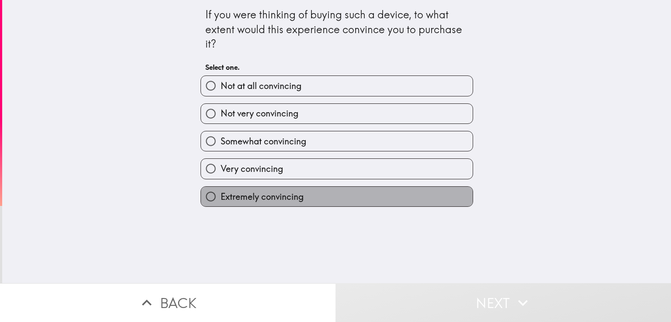 The width and height of the screenshot is (671, 322). Describe the element at coordinates (337, 114) in the screenshot. I see `button: Not very convincing` at that location.